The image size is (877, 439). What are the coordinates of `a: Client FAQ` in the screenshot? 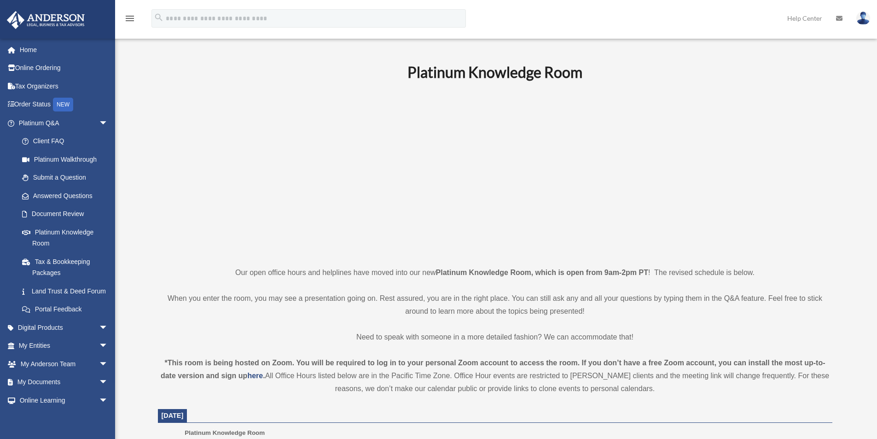 It's located at (67, 141).